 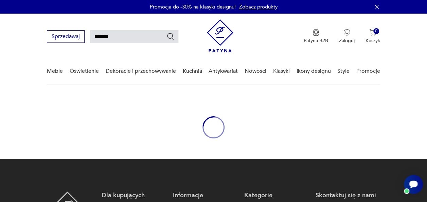 I want to click on a: Sprzedawaj, so click(x=66, y=37).